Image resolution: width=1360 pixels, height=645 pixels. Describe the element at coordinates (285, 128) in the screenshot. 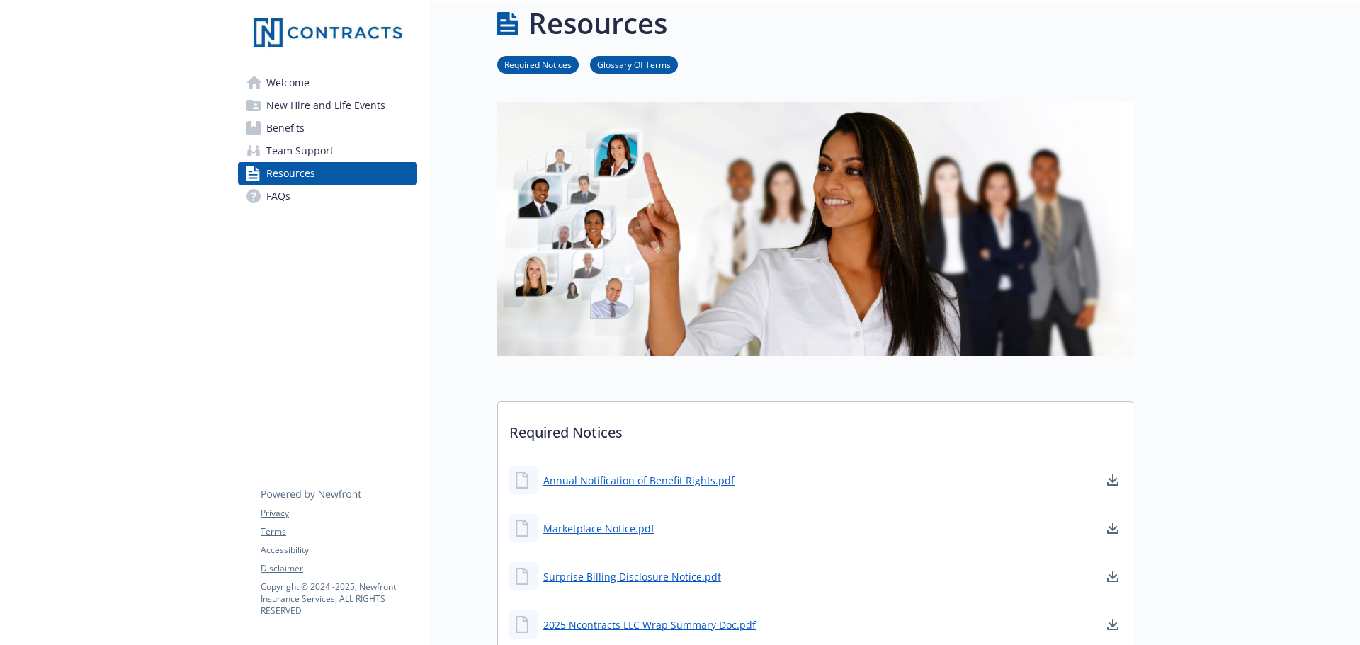

I see `span: Benefits` at that location.